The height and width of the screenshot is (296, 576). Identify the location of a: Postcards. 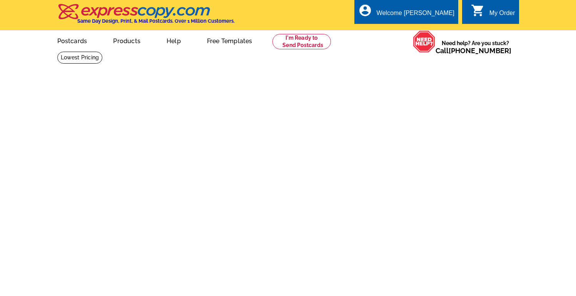
(72, 40).